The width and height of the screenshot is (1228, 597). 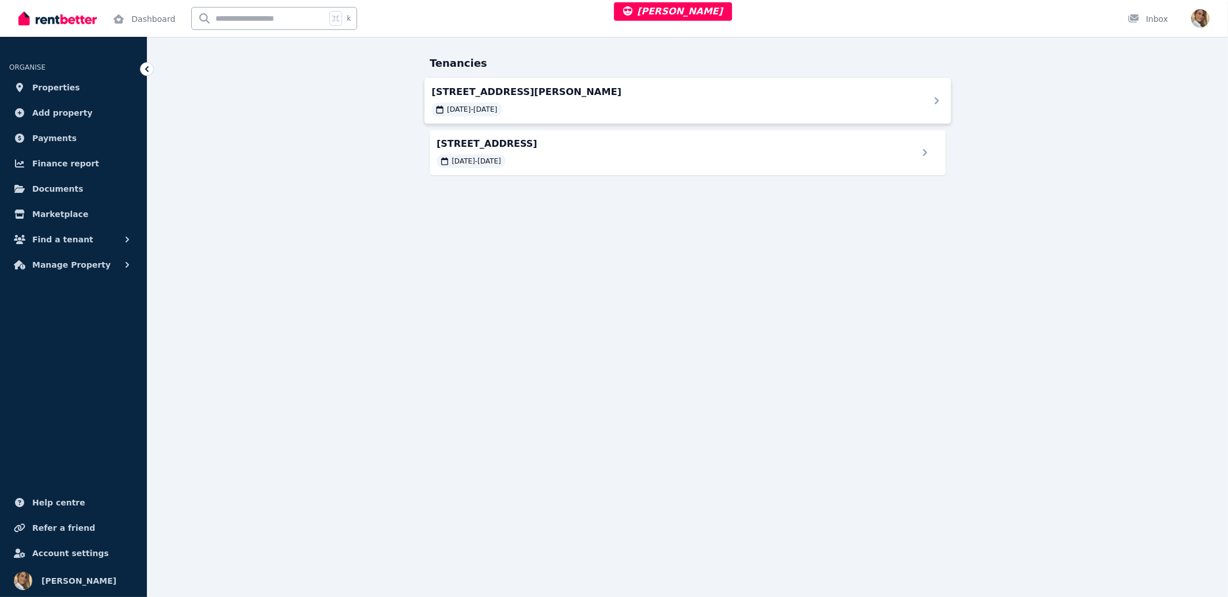 What do you see at coordinates (59, 503) in the screenshot?
I see `span: Help centre` at bounding box center [59, 503].